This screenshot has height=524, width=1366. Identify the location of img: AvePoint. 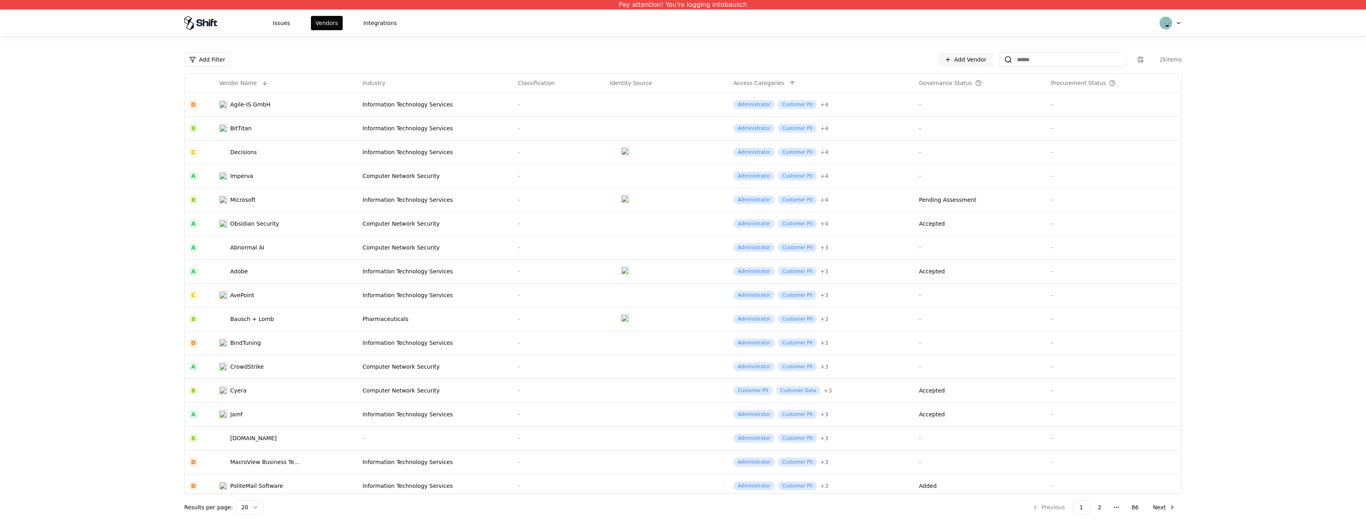
(223, 295).